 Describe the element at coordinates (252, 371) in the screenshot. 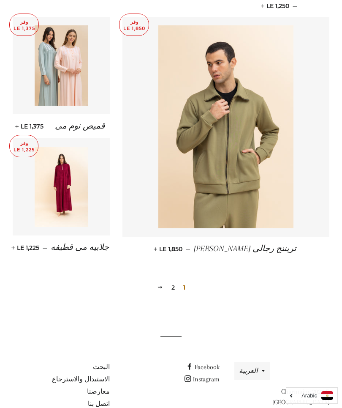

I see `button: العربية` at that location.